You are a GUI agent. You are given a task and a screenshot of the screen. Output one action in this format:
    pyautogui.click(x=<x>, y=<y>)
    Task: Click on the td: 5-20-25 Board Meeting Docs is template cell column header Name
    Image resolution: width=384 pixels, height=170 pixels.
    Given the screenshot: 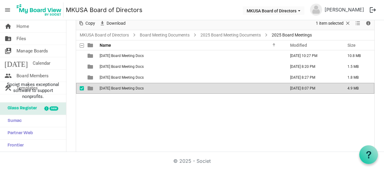 What is the action you would take?
    pyautogui.click(x=191, y=78)
    